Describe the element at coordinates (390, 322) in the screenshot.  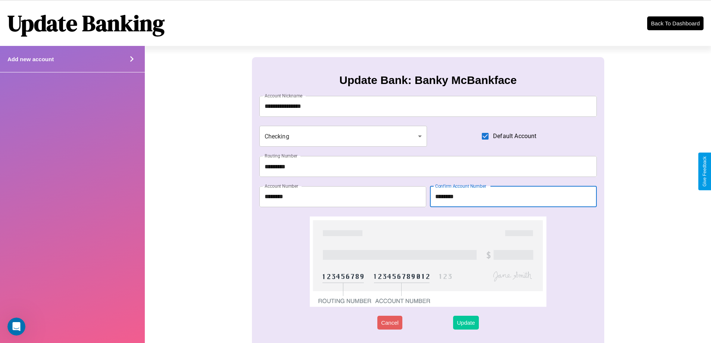
I see `button: Cancel` at that location.